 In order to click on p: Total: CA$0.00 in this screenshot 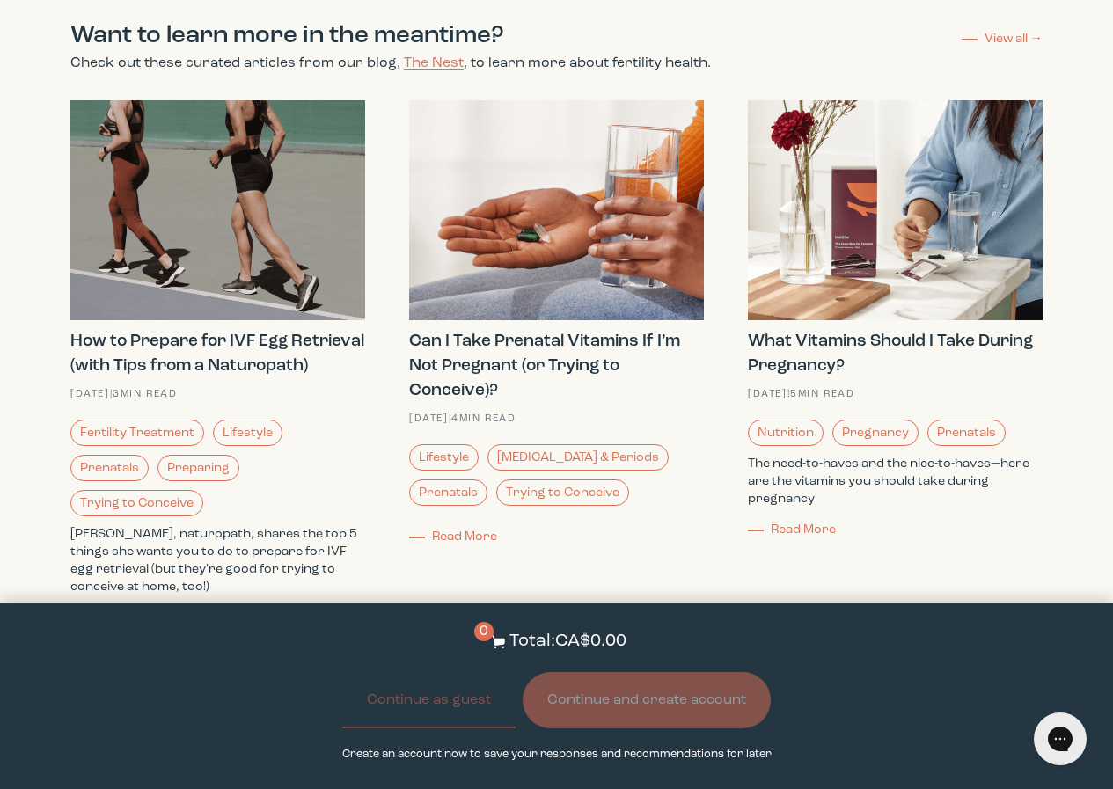, I will do `click(567, 641)`.